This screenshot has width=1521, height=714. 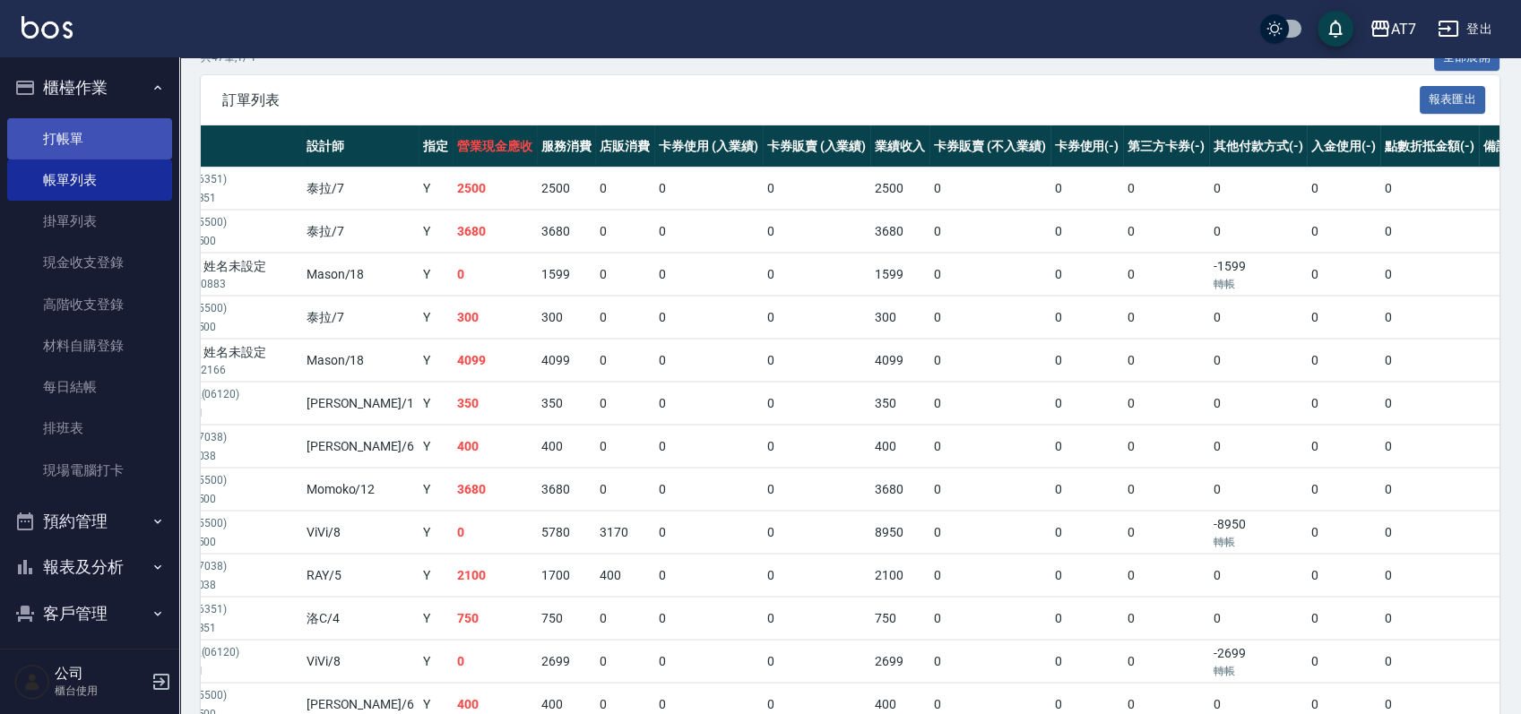 What do you see at coordinates (90, 614) in the screenshot?
I see `button: 客戶管理` at bounding box center [90, 614].